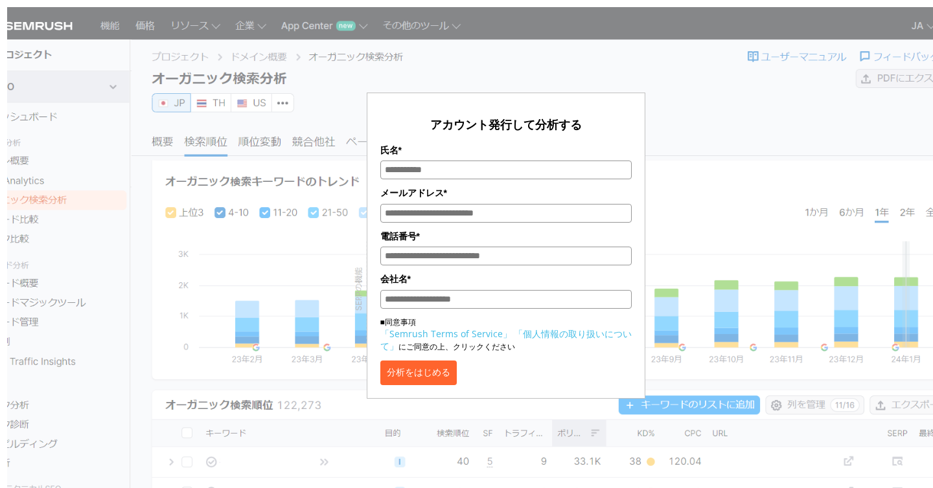 This screenshot has height=488, width=933. What do you see at coordinates (506, 340) in the screenshot?
I see `a: 「個人情報の取り扱いについて」` at bounding box center [506, 340].